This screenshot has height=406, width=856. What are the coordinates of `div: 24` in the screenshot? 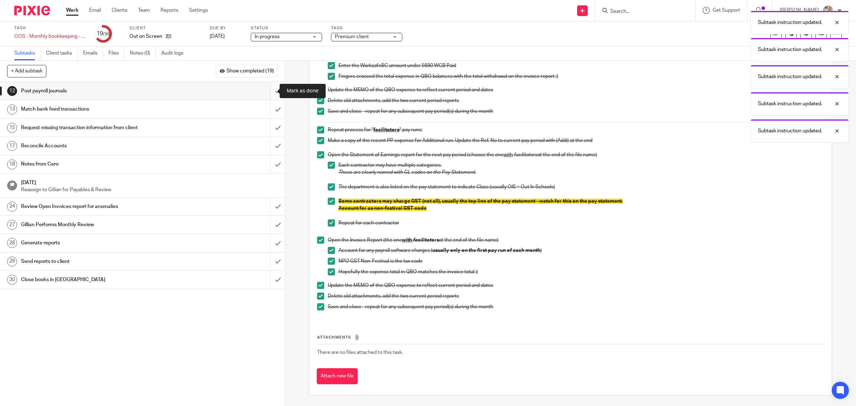 It's located at (12, 207).